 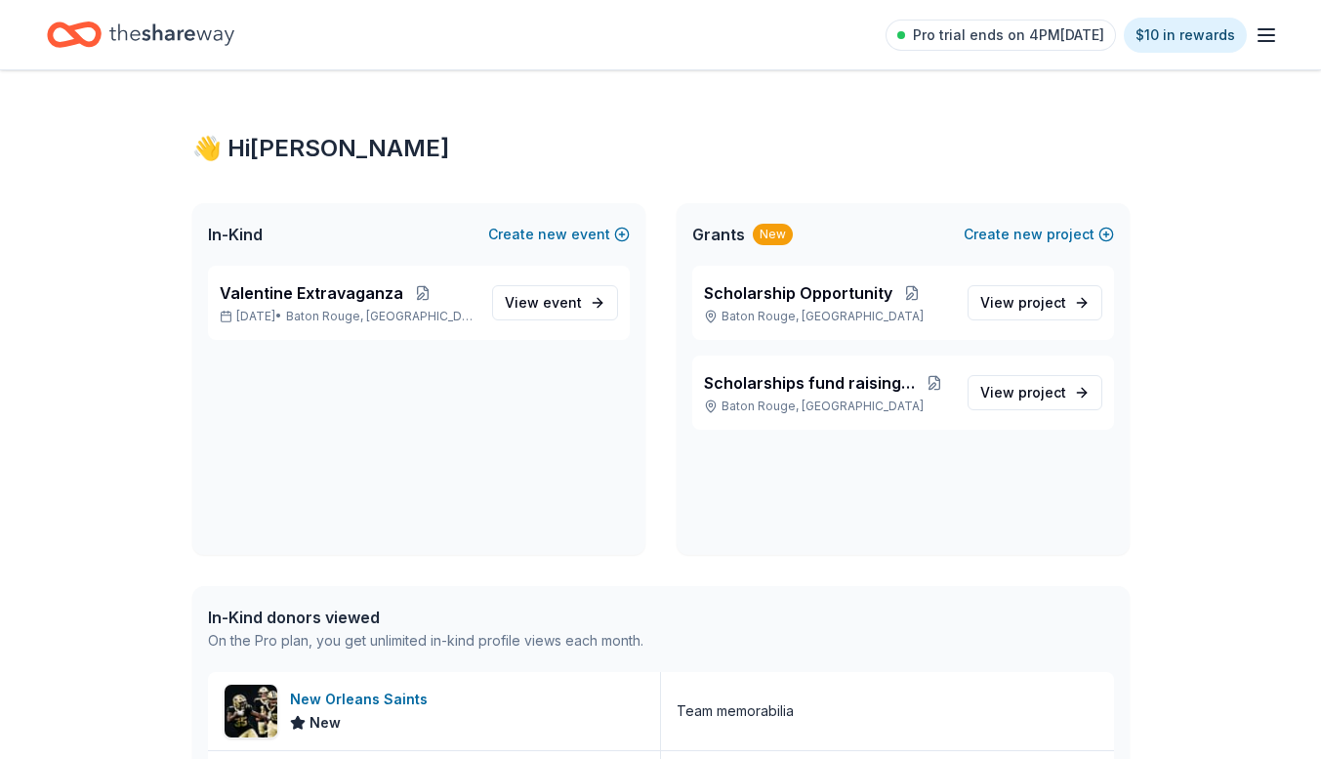 What do you see at coordinates (559, 234) in the screenshot?
I see `button: Createnewevent` at bounding box center [559, 234].